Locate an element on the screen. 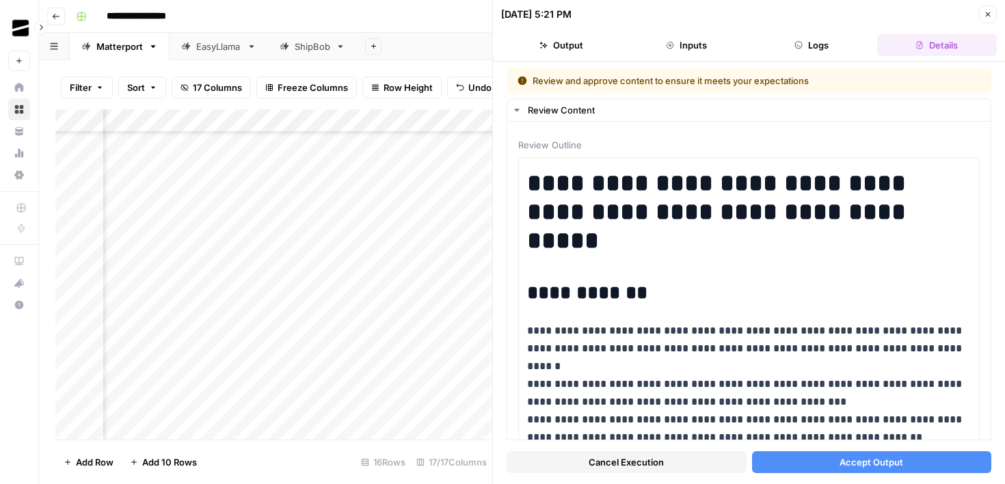  a: Your Data is located at coordinates (19, 131).